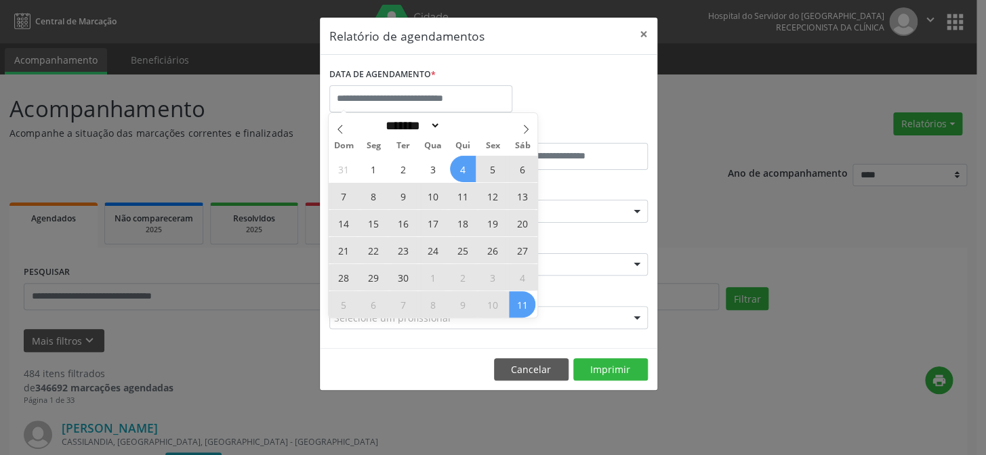 The height and width of the screenshot is (455, 986). I want to click on span: Outubro 2, 2025, so click(463, 277).